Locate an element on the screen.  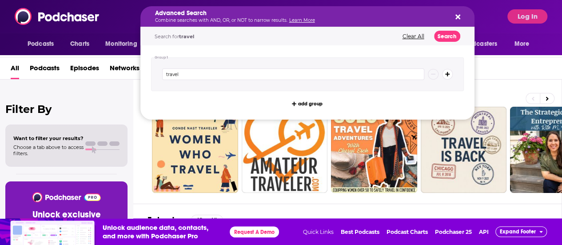
a: Episodes is located at coordinates (84, 70).